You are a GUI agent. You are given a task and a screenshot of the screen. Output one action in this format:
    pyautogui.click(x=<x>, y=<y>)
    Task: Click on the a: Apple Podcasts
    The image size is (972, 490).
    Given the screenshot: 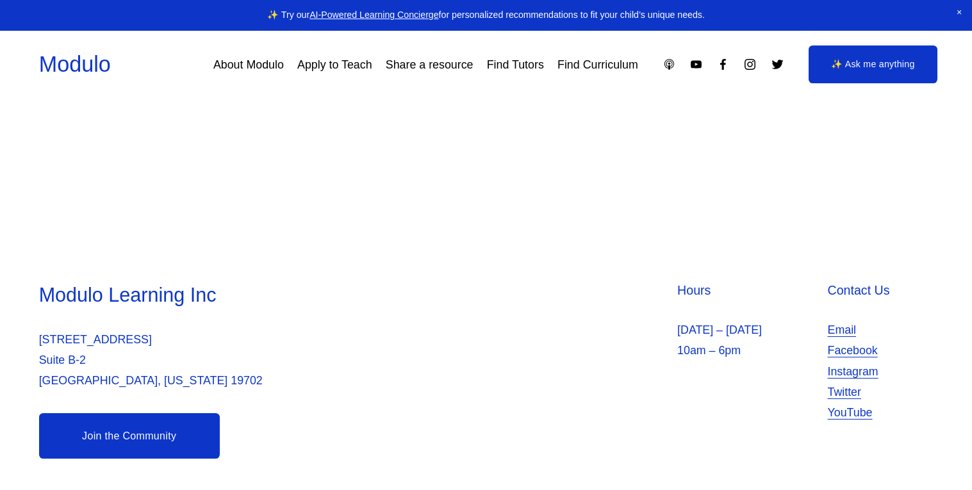 What is the action you would take?
    pyautogui.click(x=669, y=64)
    